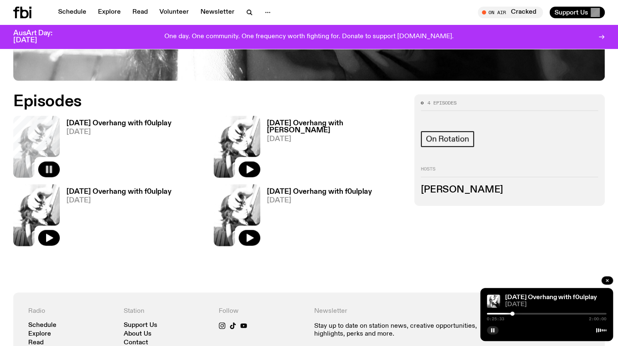  What do you see at coordinates (493, 301) in the screenshot?
I see `img: Tea and Prog` at bounding box center [493, 301].